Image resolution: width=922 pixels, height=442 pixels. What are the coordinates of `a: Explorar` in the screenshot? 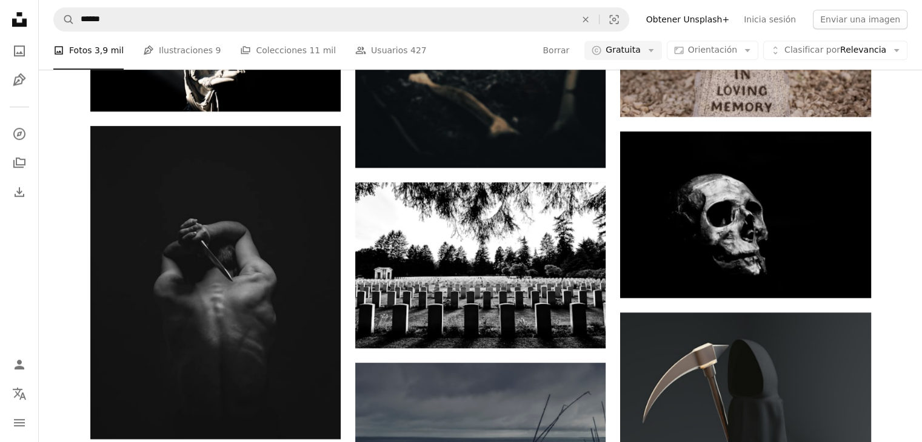 It's located at (19, 134).